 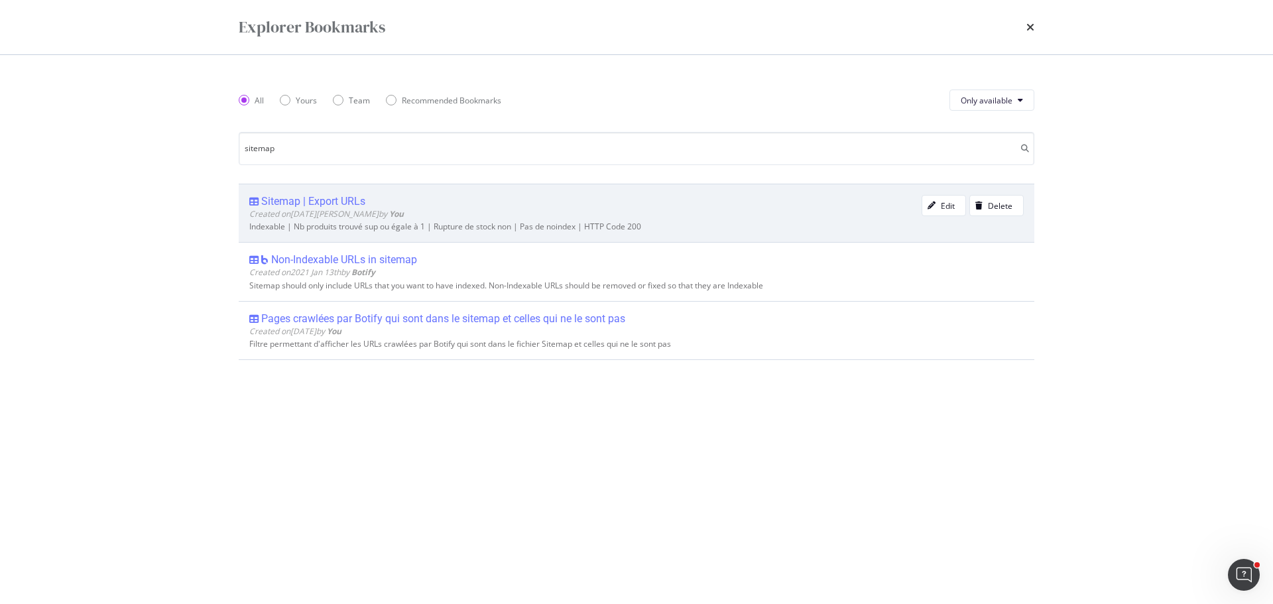 I want to click on button: Only available, so click(x=992, y=100).